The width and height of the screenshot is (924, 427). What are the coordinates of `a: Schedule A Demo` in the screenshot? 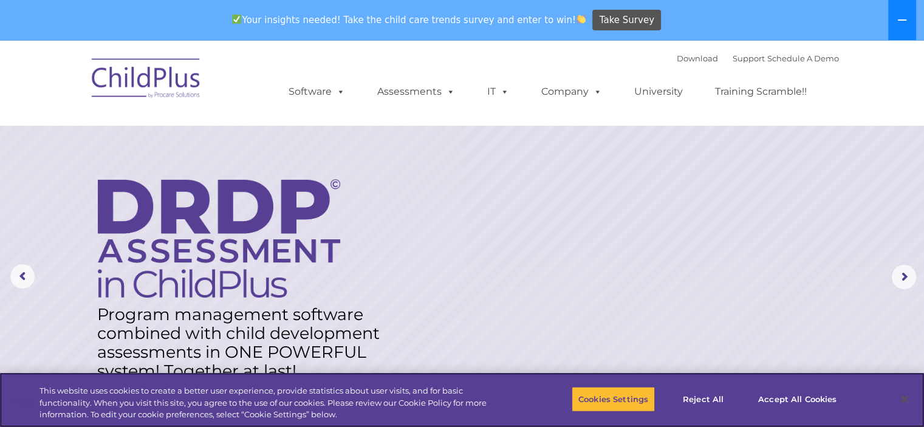 It's located at (803, 58).